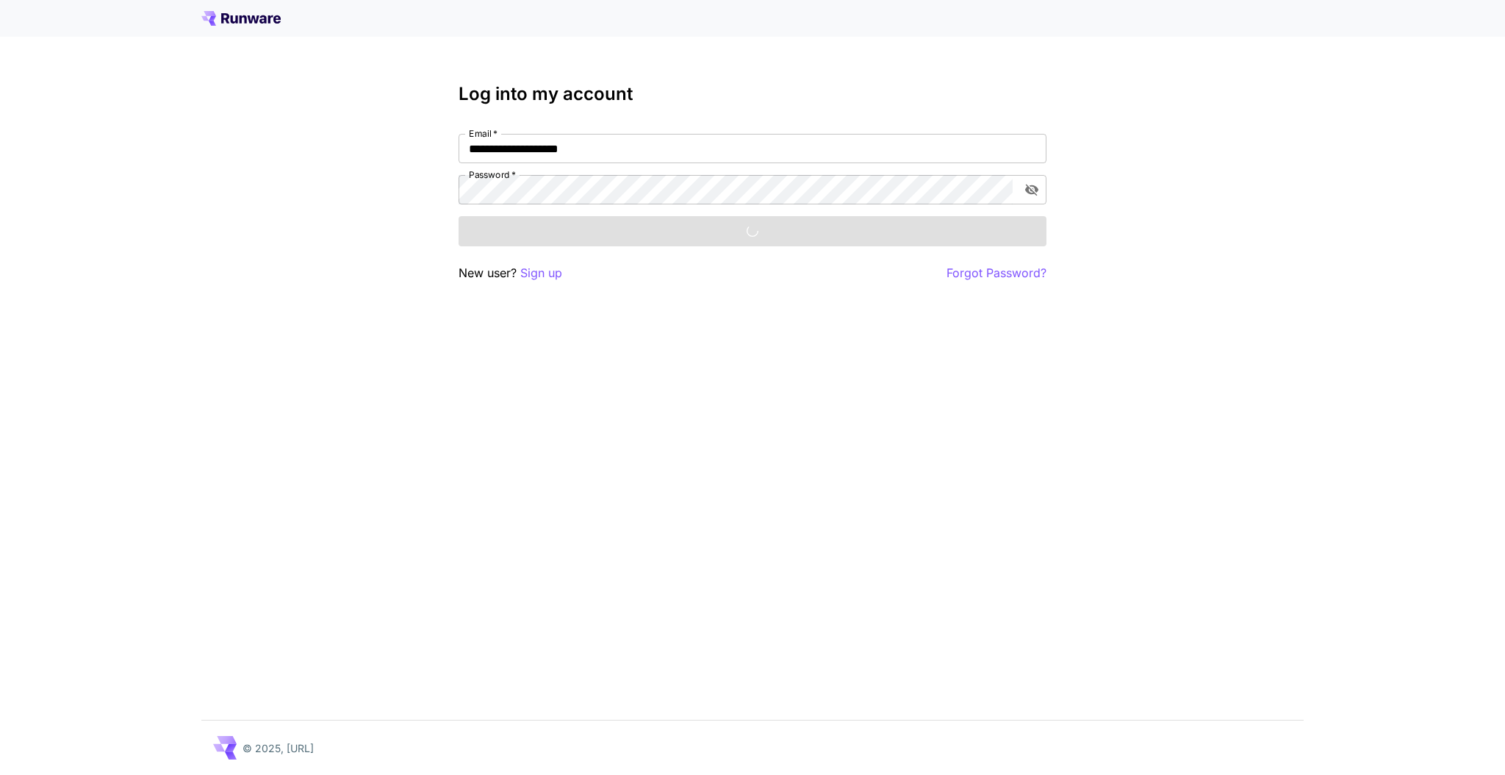 The width and height of the screenshot is (1505, 775). I want to click on button: Sign up, so click(541, 273).